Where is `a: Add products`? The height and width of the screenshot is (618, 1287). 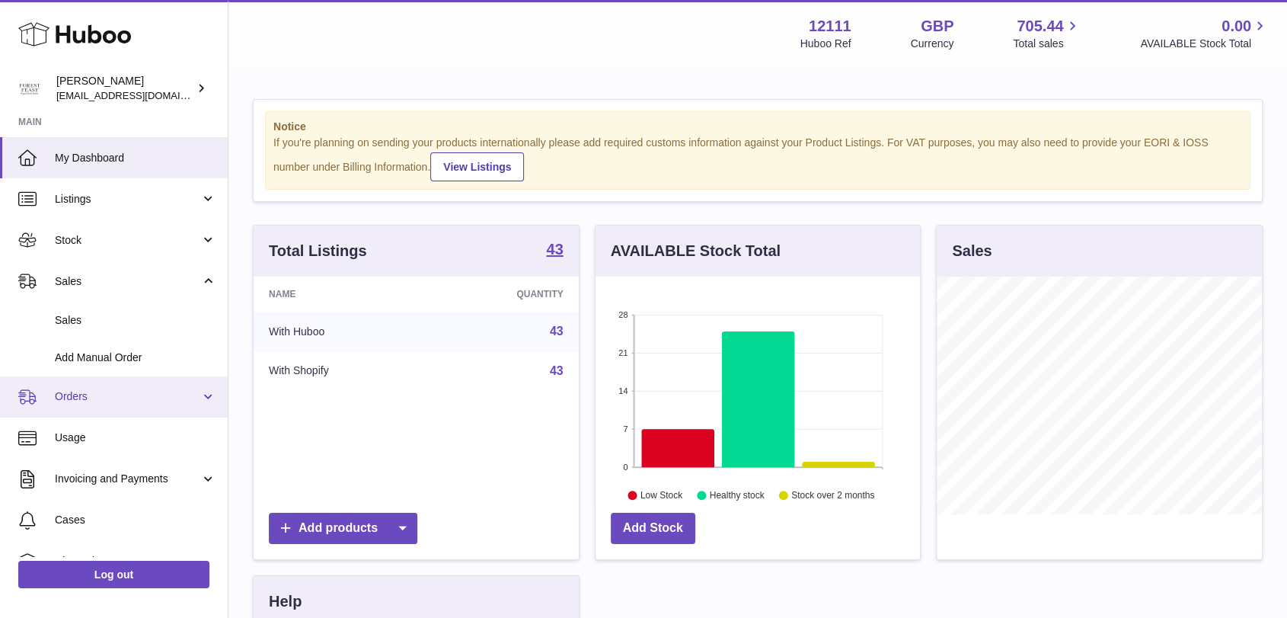 a: Add products is located at coordinates (343, 528).